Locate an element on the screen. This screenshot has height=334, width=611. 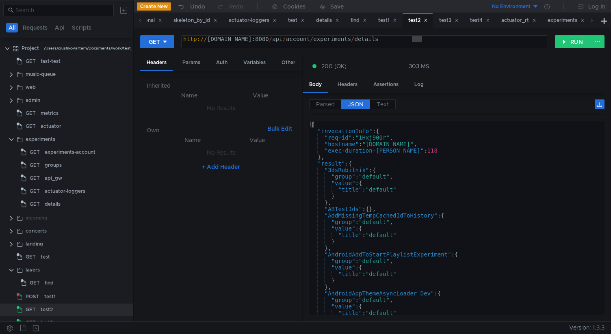
div: api_gw is located at coordinates (53, 178).